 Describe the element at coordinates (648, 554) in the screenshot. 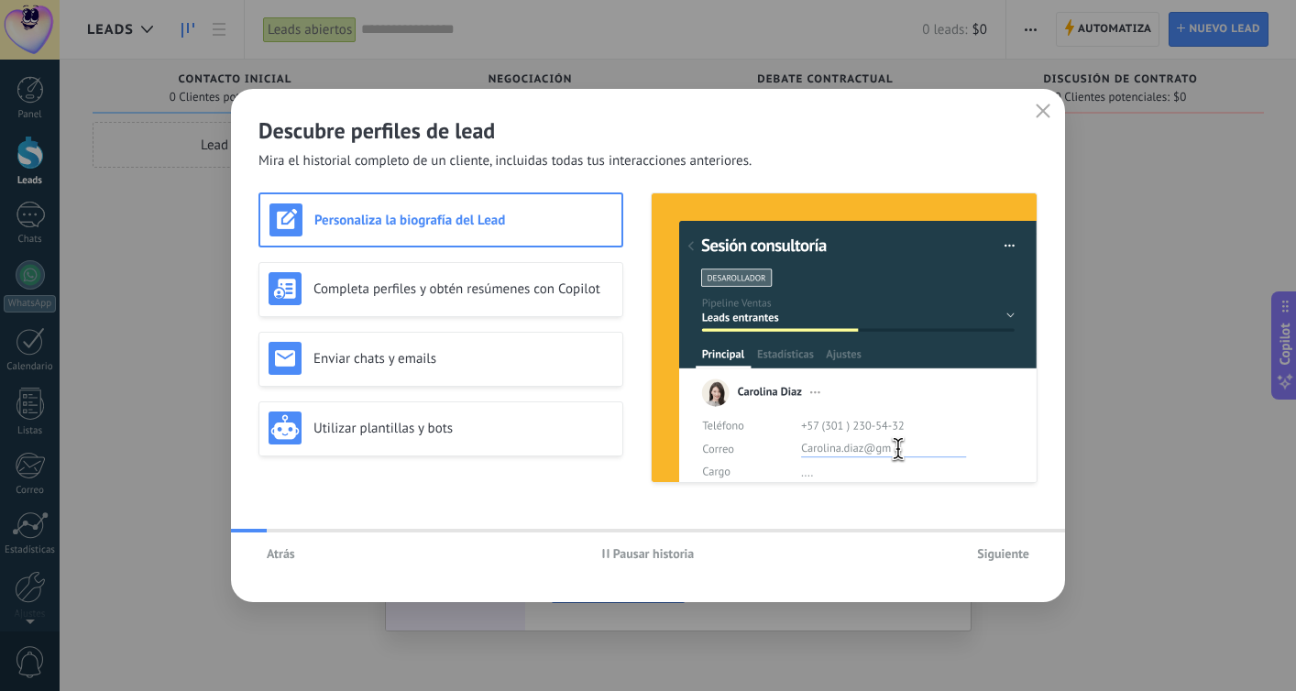

I see `button: Pausar historia` at that location.